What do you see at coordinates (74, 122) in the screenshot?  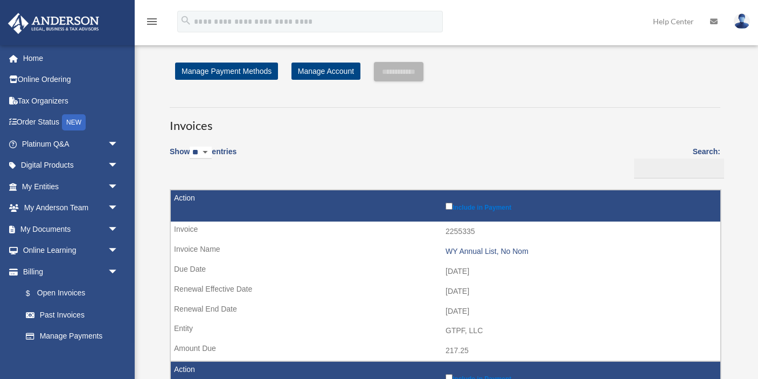 I see `div: NEW` at bounding box center [74, 122].